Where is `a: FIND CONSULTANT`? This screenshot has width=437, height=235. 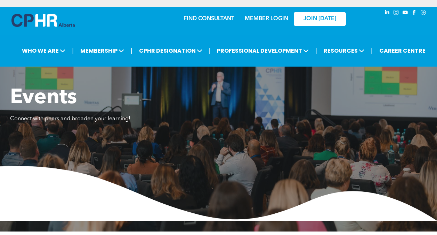 a: FIND CONSULTANT is located at coordinates (209, 19).